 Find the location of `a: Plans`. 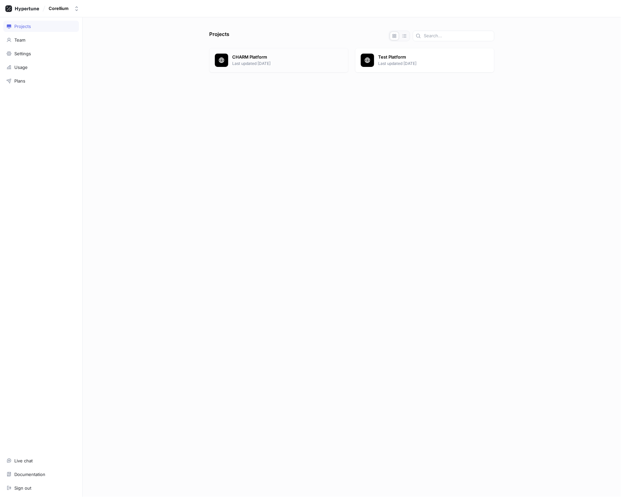

a: Plans is located at coordinates (41, 81).